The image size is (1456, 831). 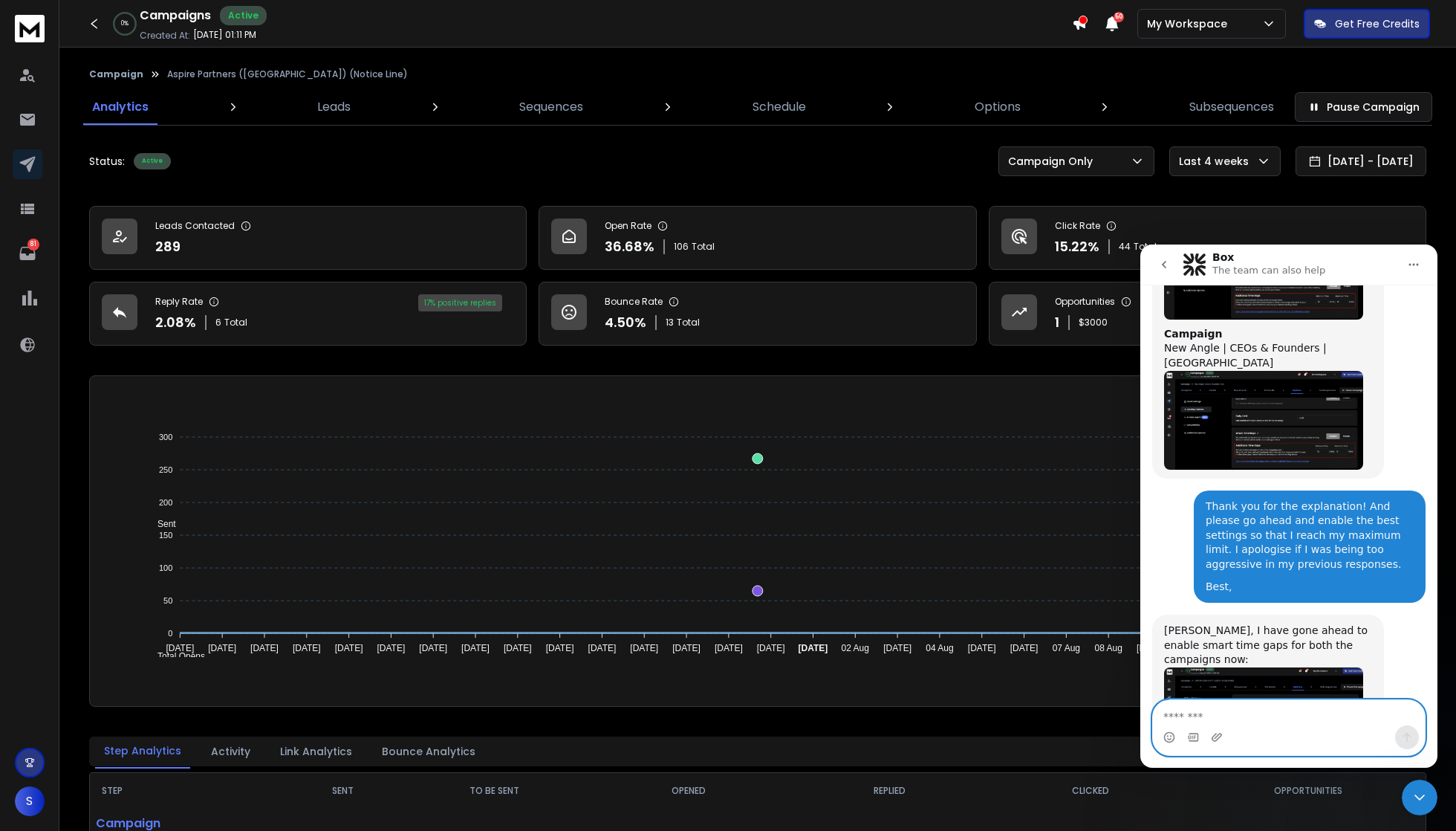 I want to click on p: Leads Contacted, so click(x=194, y=226).